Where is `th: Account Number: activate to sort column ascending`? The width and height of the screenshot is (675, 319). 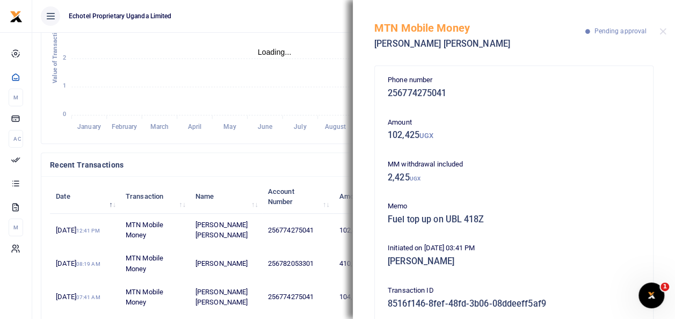
th: Account Number: activate to sort column ascending is located at coordinates (297, 197).